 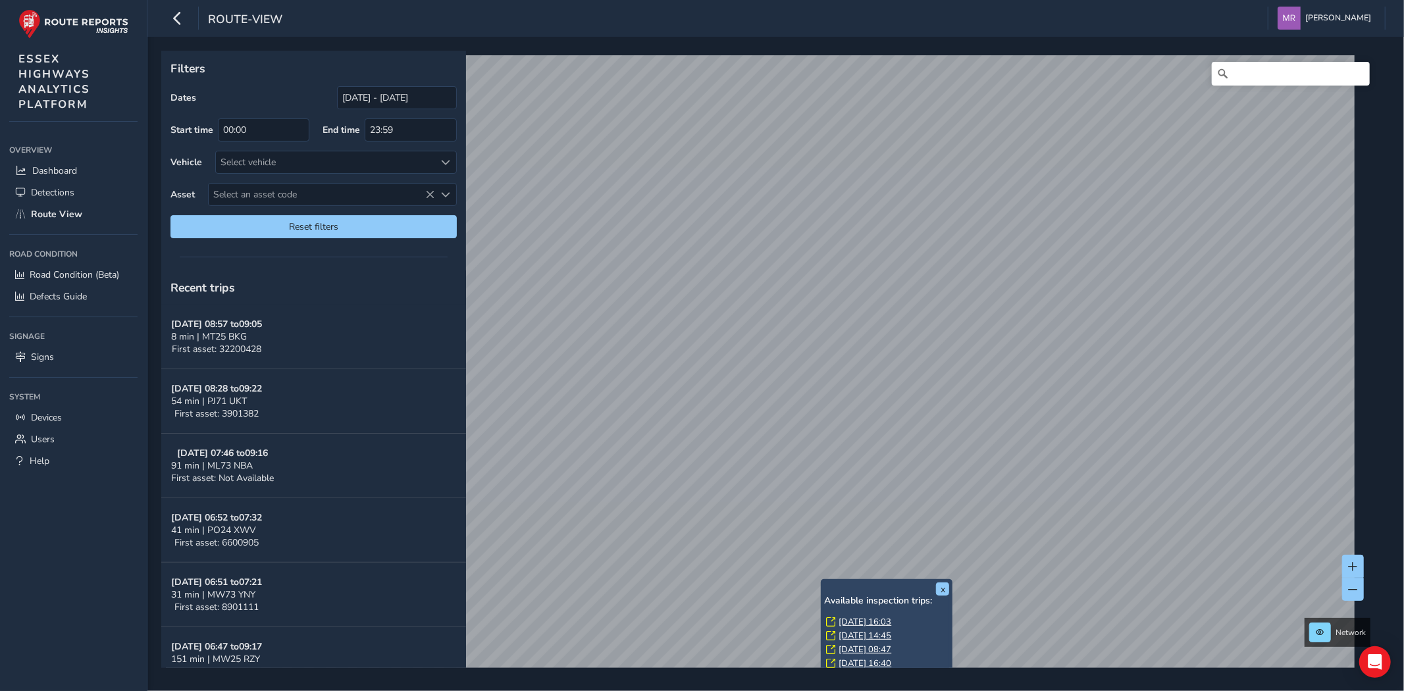 I want to click on a: Devices, so click(x=73, y=417).